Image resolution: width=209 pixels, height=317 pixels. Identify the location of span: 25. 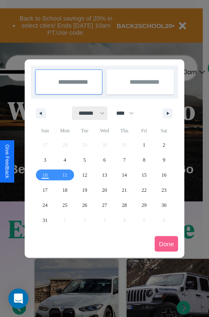
(65, 205).